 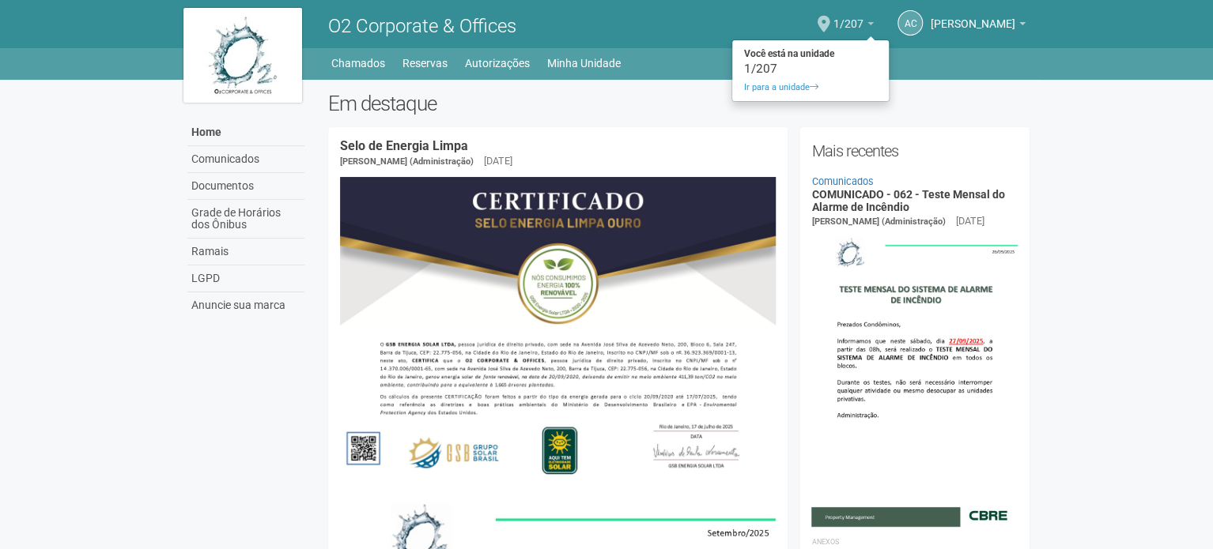 I want to click on a: Documentos, so click(x=246, y=187).